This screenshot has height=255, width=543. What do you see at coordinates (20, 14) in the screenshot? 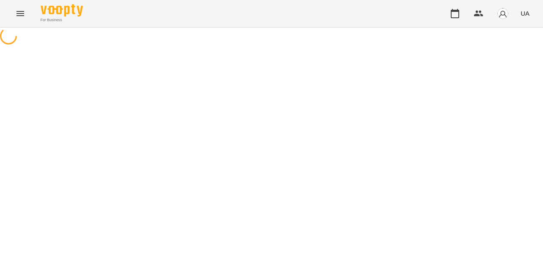
I see `button: Menu` at bounding box center [20, 14].